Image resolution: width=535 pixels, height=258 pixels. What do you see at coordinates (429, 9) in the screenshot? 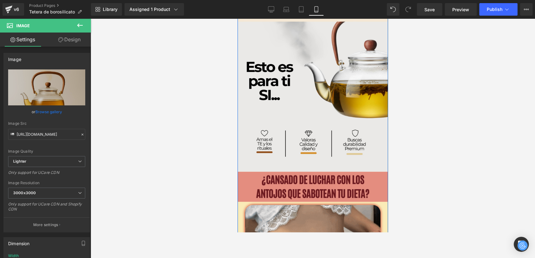
I see `span: Save` at bounding box center [429, 9].